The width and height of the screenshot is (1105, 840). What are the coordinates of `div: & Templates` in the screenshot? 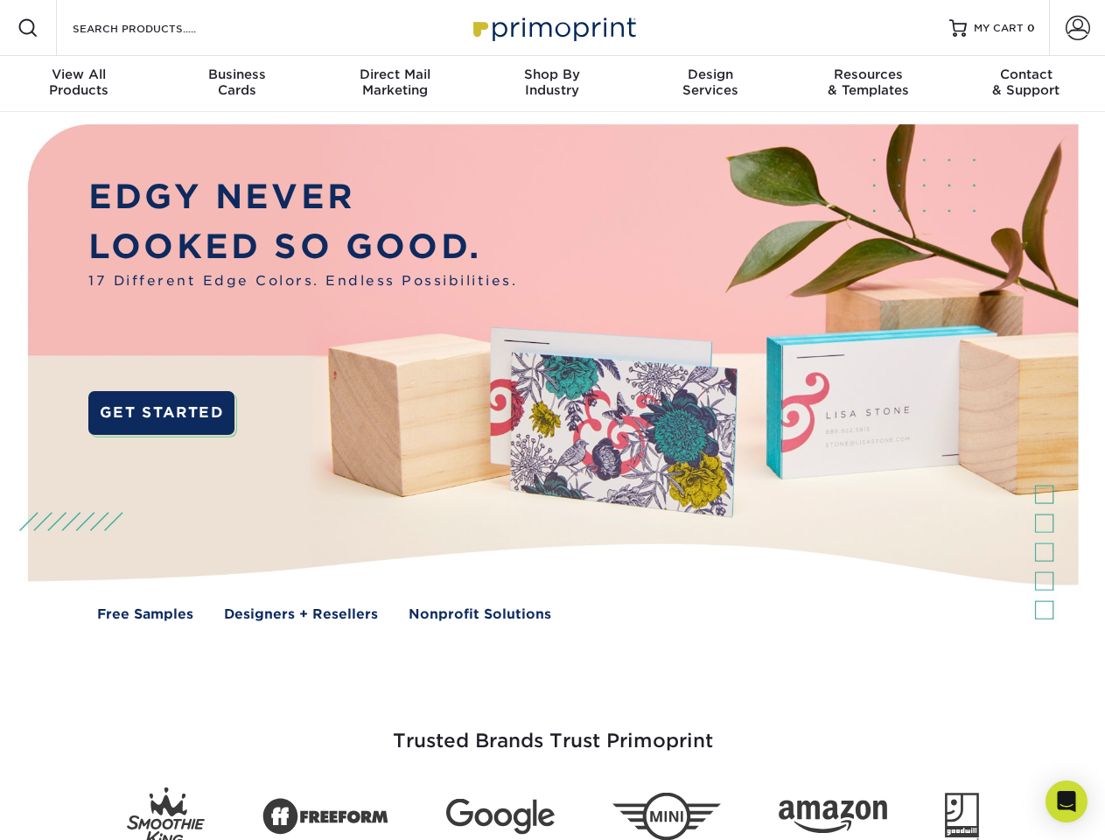 It's located at (868, 82).